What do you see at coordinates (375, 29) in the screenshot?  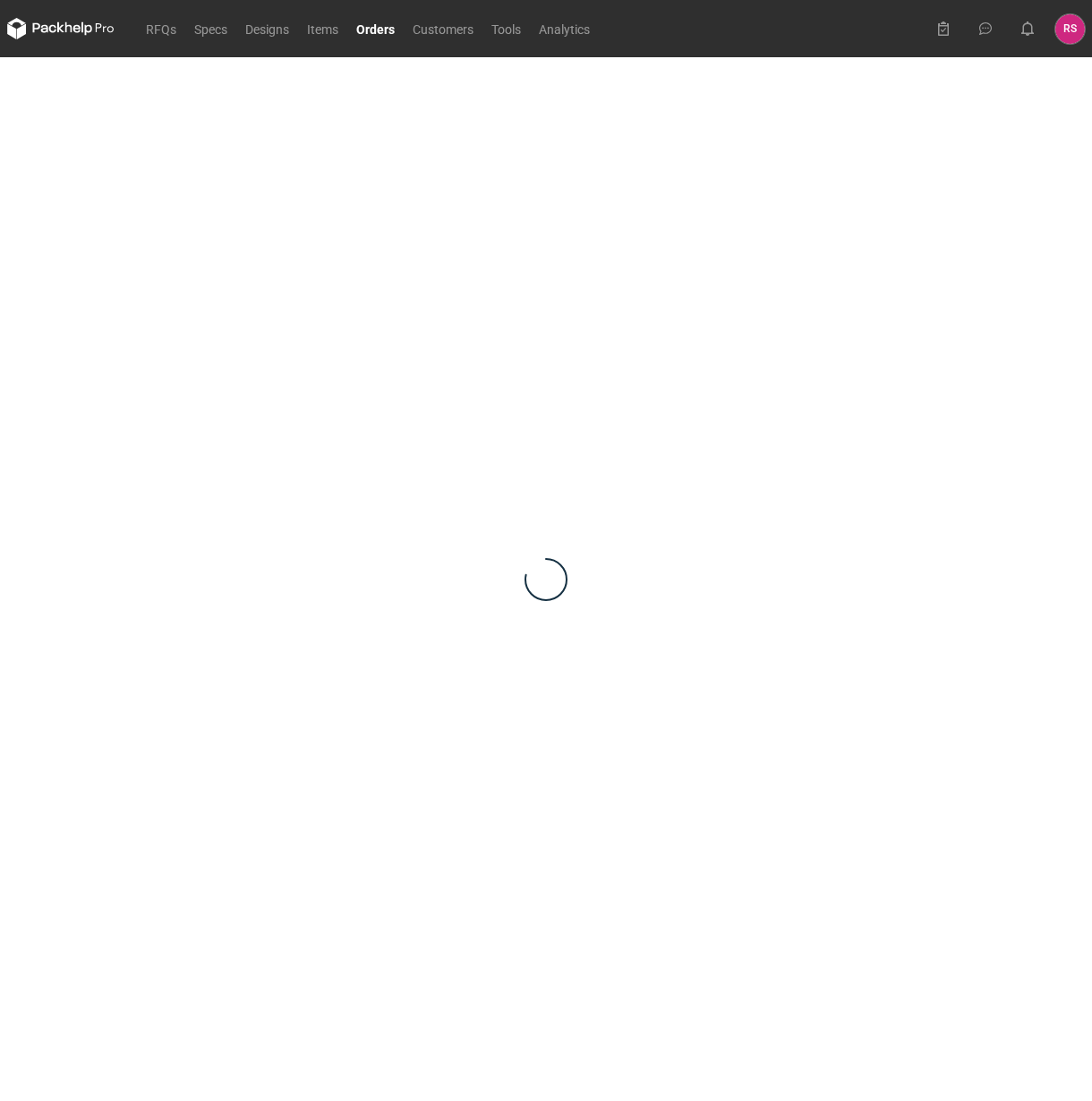 I see `a: Orders` at bounding box center [375, 29].